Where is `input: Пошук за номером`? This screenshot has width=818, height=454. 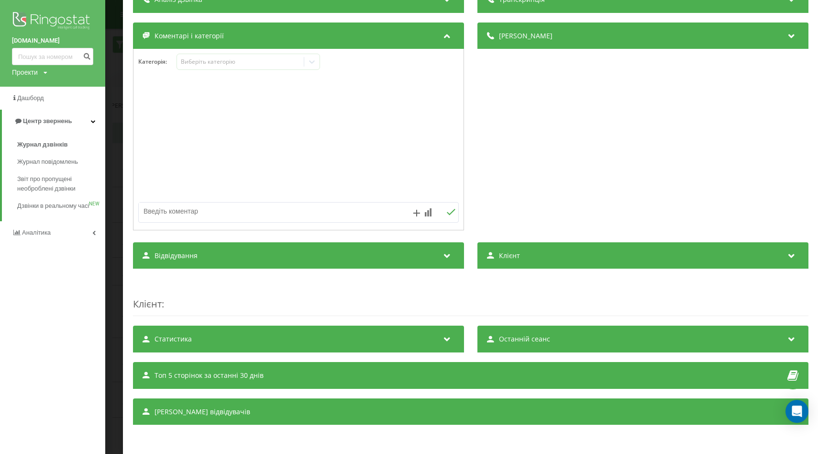
input: Пошук за номером is located at coordinates (53, 56).